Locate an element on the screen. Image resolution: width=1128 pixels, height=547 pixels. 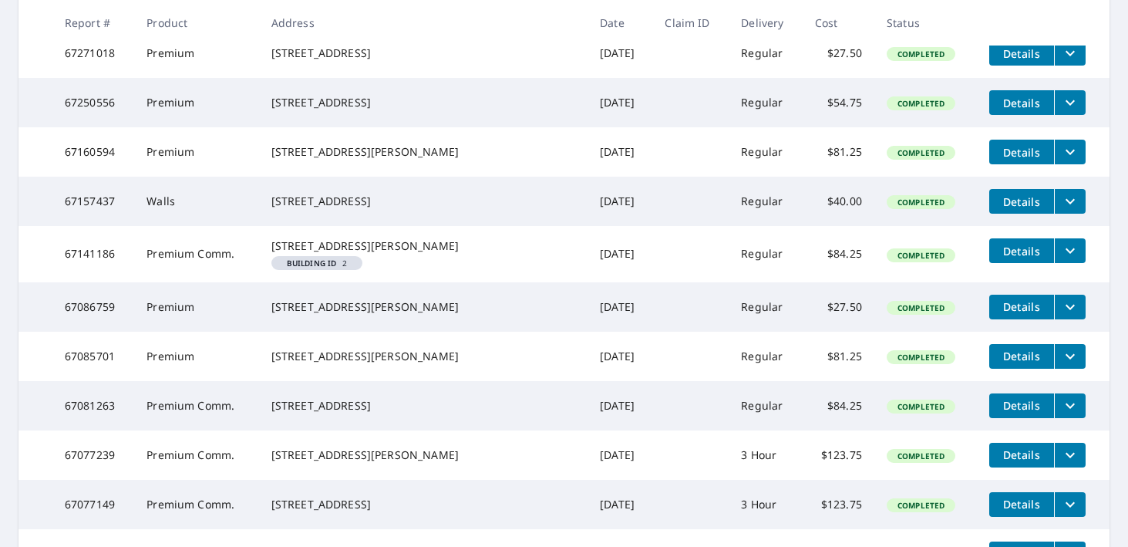
td: 67271018 is located at coordinates (93, 53).